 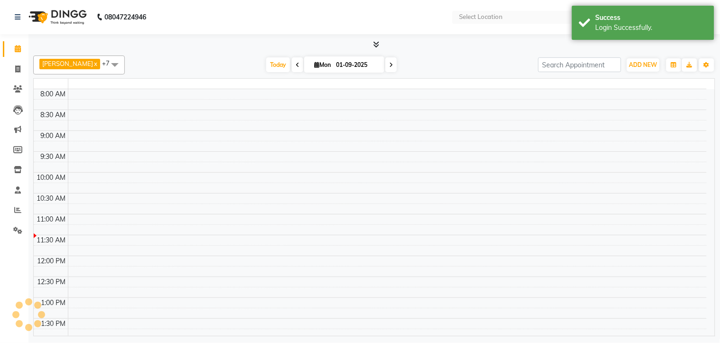 I want to click on div: 11:30 AM, so click(x=51, y=240).